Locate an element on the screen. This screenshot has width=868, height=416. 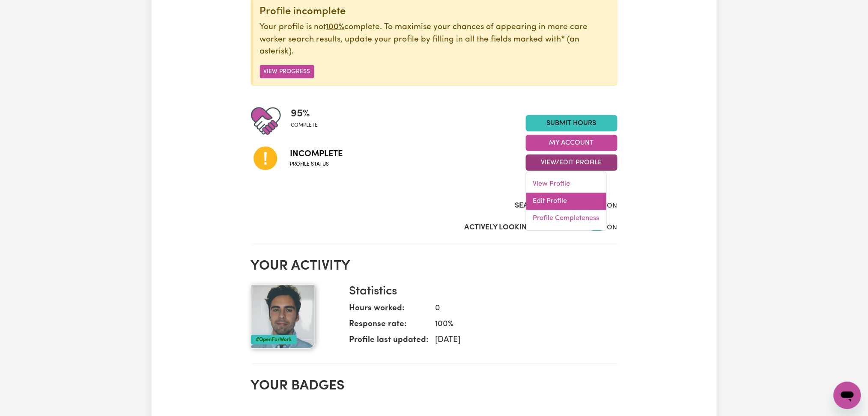
dt: Profile last updated: is located at coordinates (389, 342).